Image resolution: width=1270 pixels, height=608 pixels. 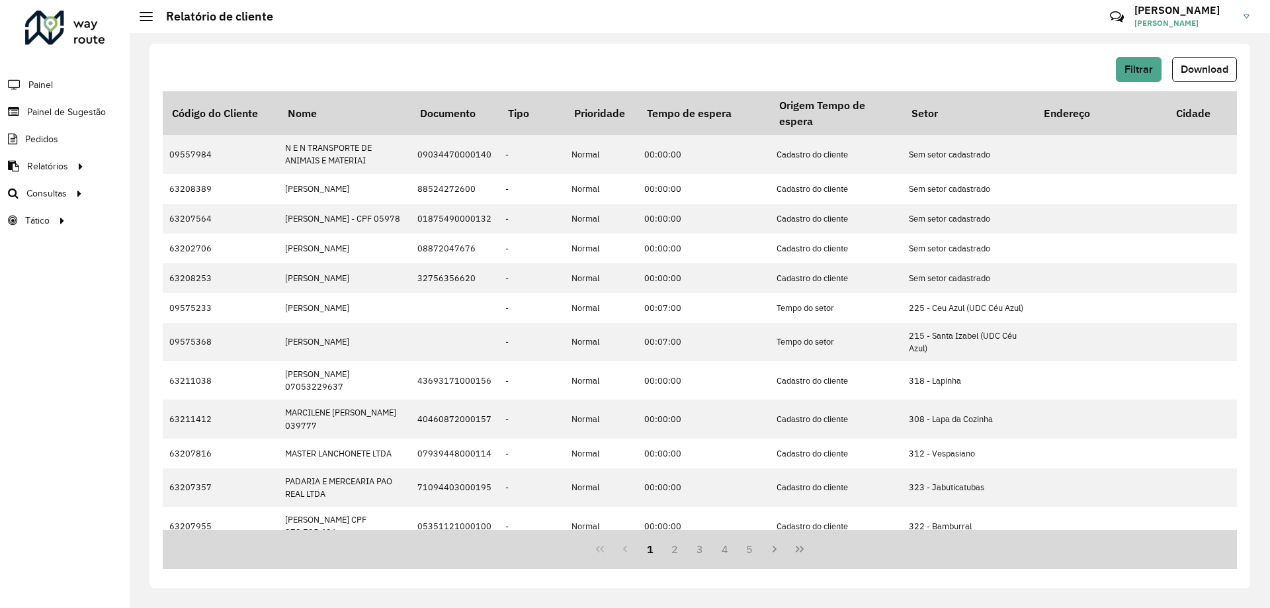 I want to click on span: Painel de Sugestão, so click(x=66, y=112).